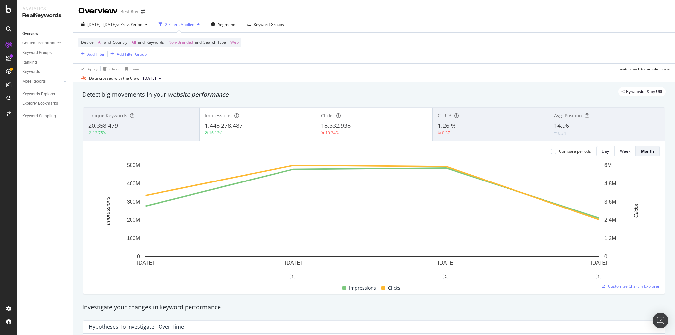  What do you see at coordinates (88, 69) in the screenshot?
I see `button: Apply` at bounding box center [88, 69].